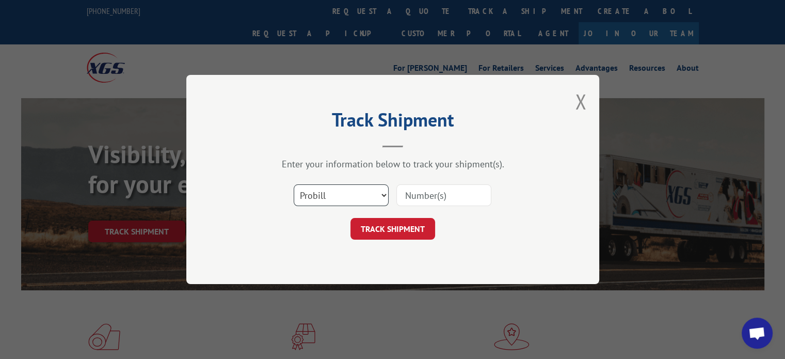 This screenshot has width=785, height=359. I want to click on div: Open chat, so click(757, 333).